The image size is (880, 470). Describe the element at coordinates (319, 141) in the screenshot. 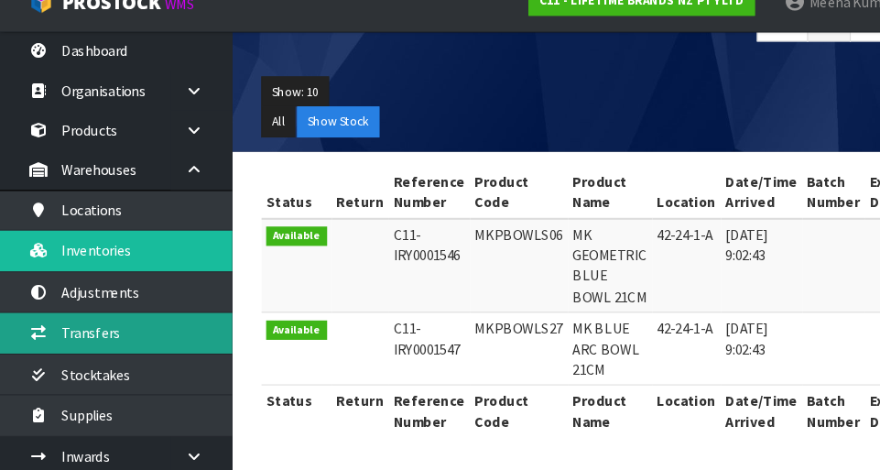

I see `button: Show Stock` at that location.